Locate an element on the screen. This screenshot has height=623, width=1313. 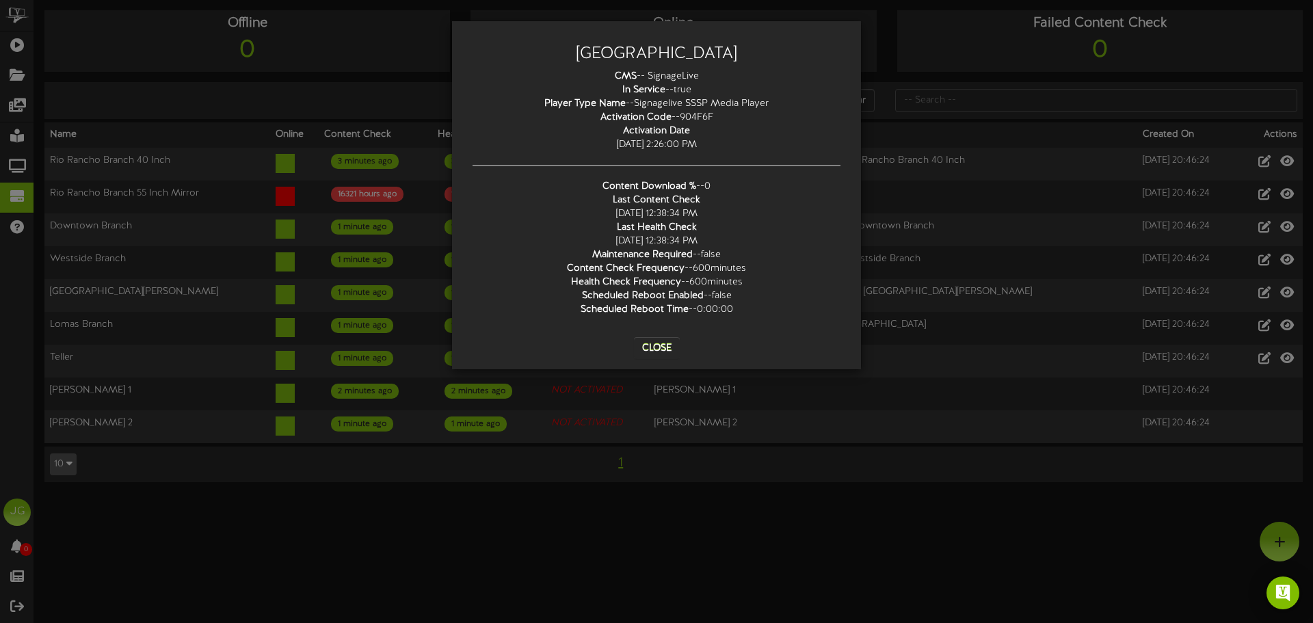
b: Activation Code is located at coordinates (636, 117).